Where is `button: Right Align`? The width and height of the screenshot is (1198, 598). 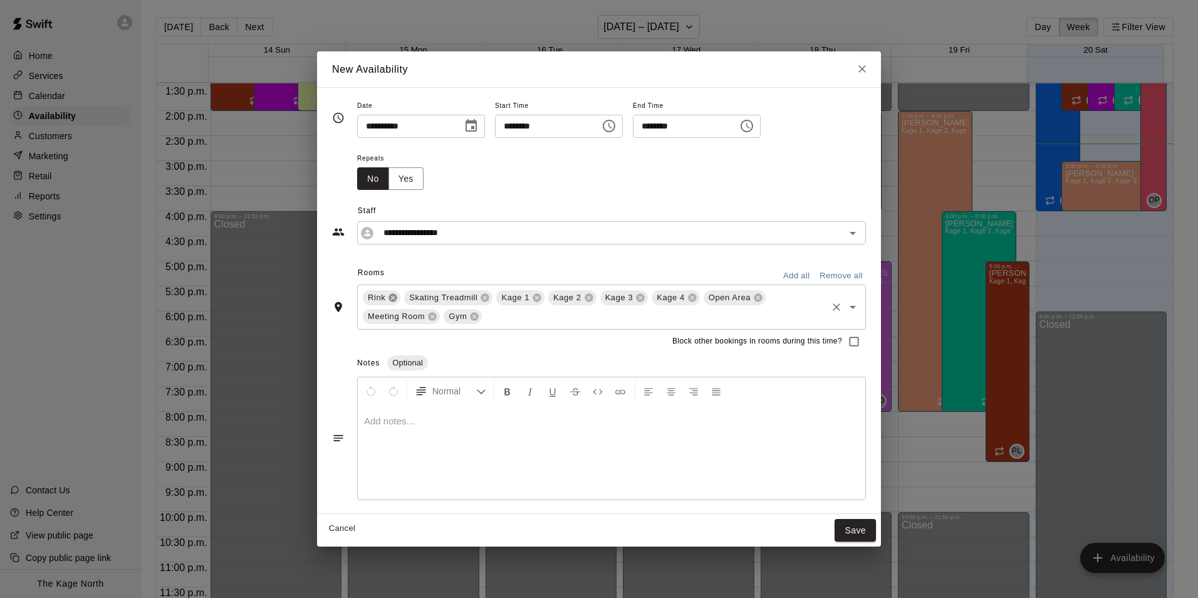
button: Right Align is located at coordinates (693, 391).